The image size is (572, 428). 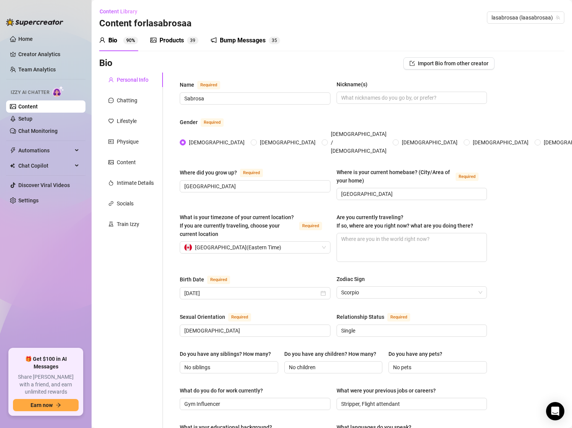 What do you see at coordinates (111, 100) in the screenshot?
I see `span: message` at bounding box center [111, 100].